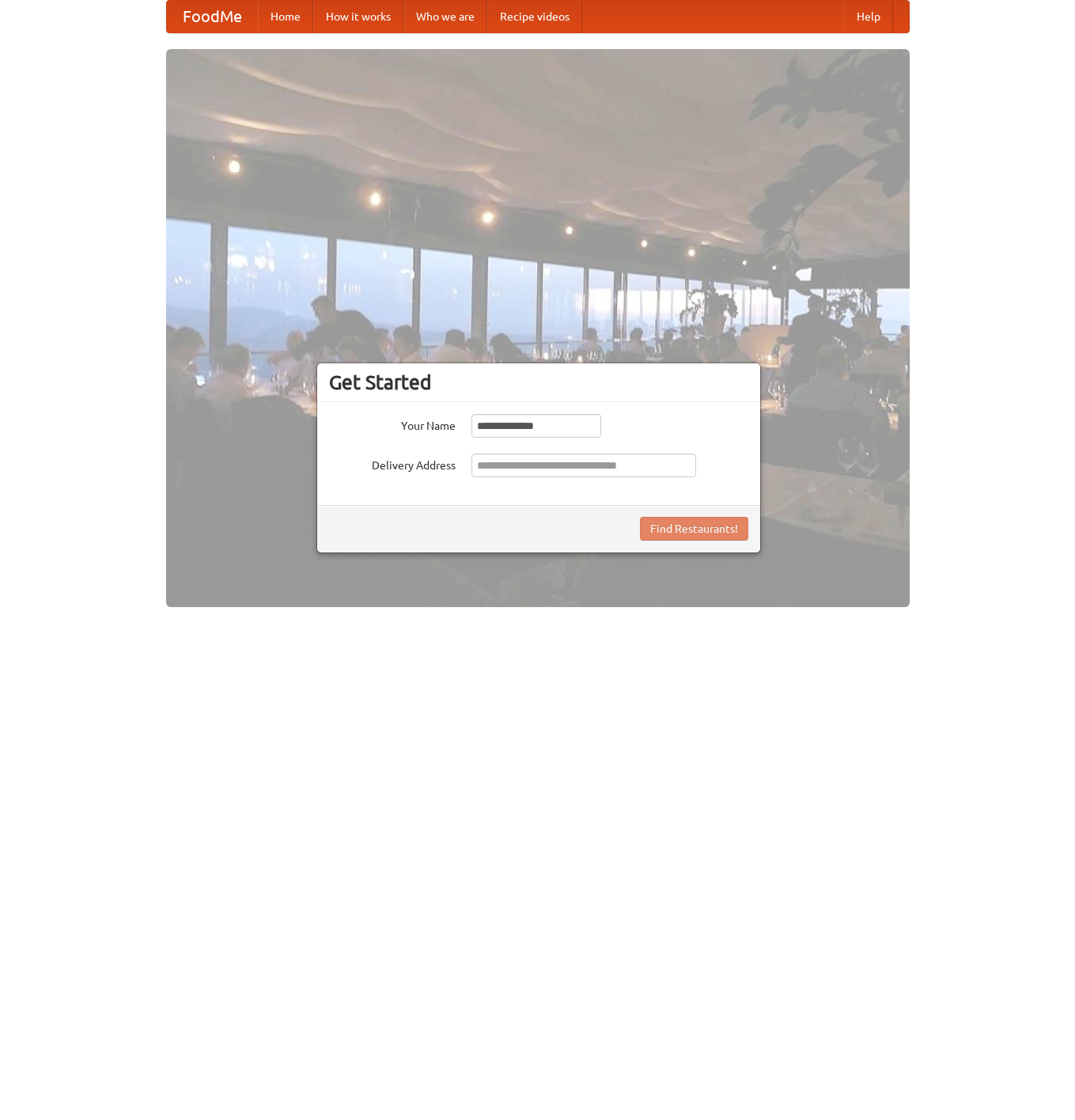  Describe the element at coordinates (285, 17) in the screenshot. I see `a: Home` at that location.